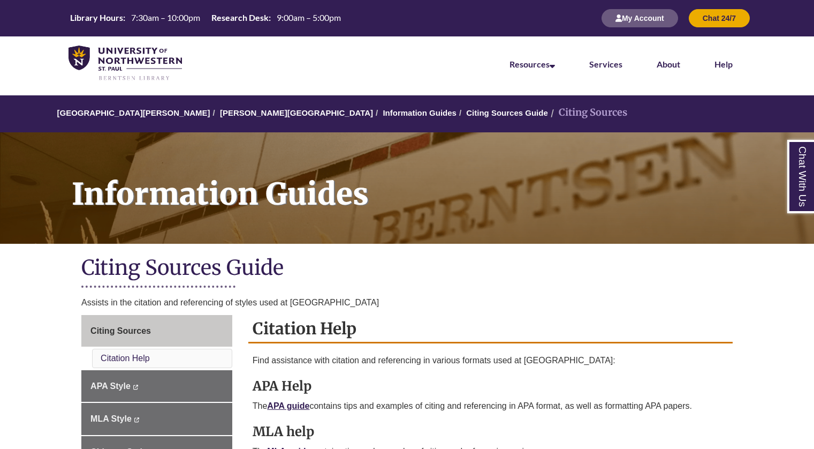 The width and height of the screenshot is (814, 449). I want to click on span: 7:30am – 10:00pm, so click(165, 17).